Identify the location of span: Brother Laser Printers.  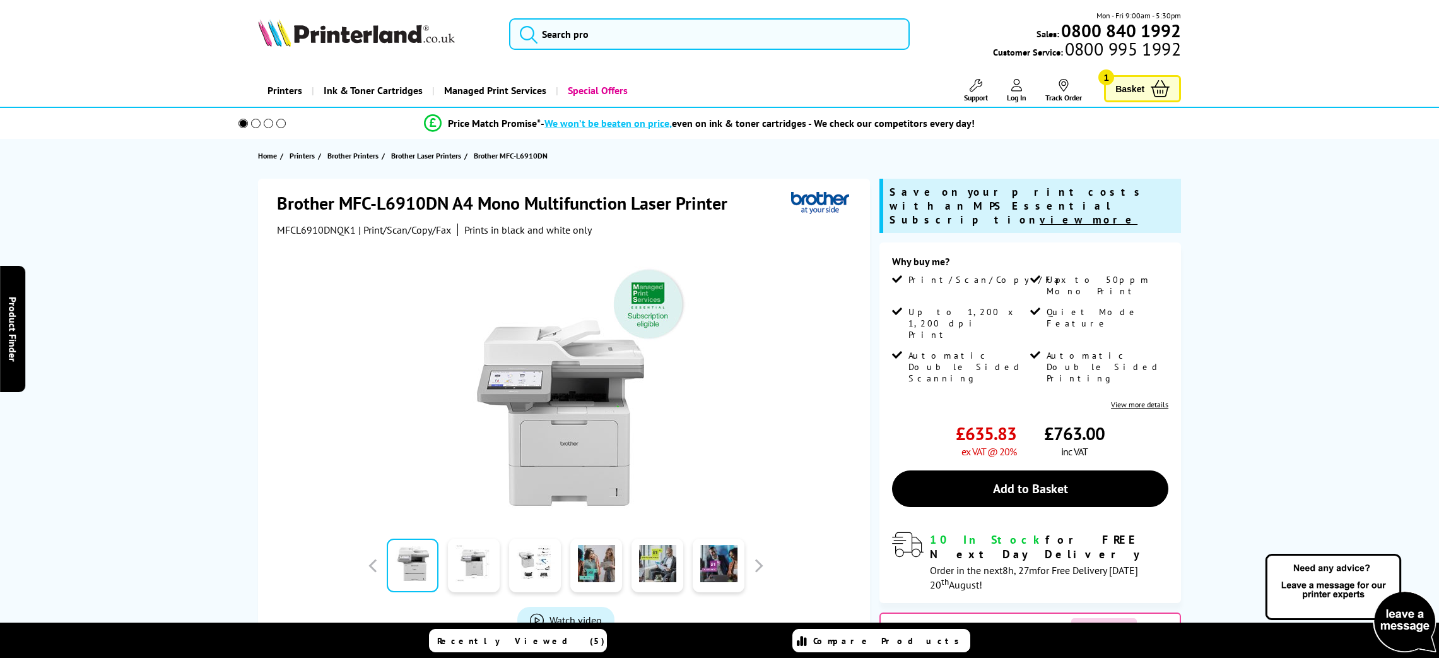
(426, 155).